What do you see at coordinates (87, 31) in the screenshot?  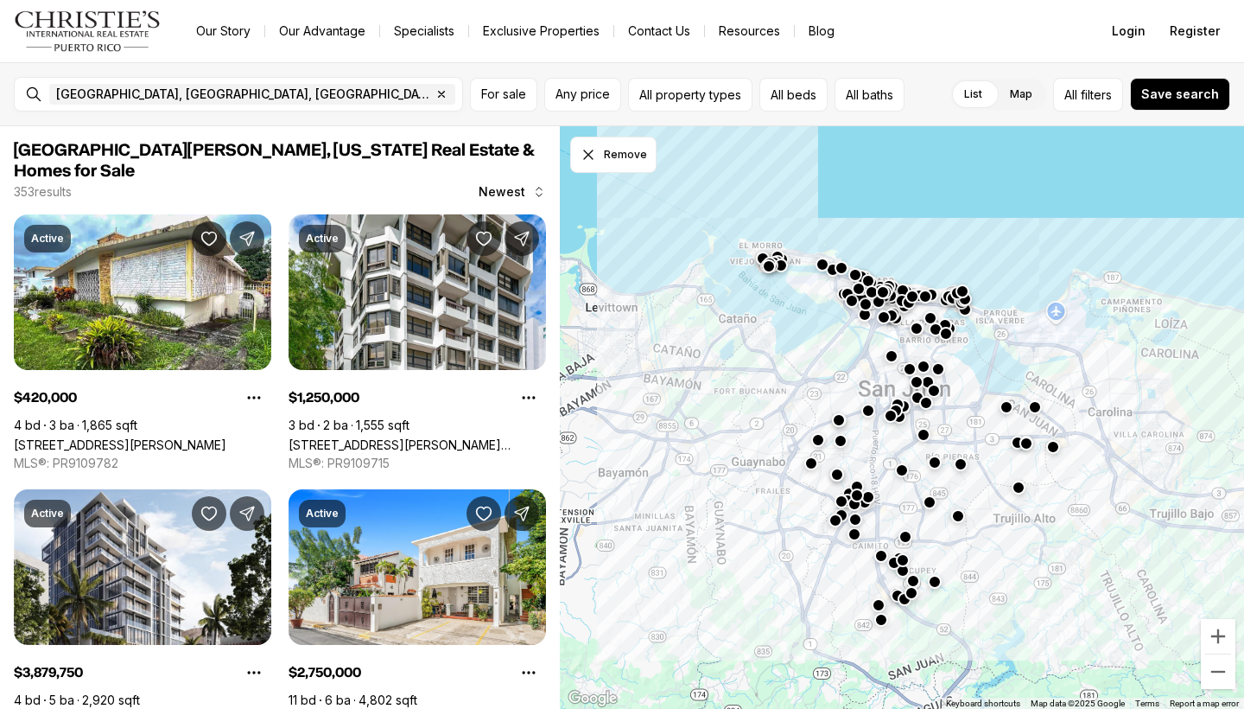 I see `img: logo` at bounding box center [87, 31].